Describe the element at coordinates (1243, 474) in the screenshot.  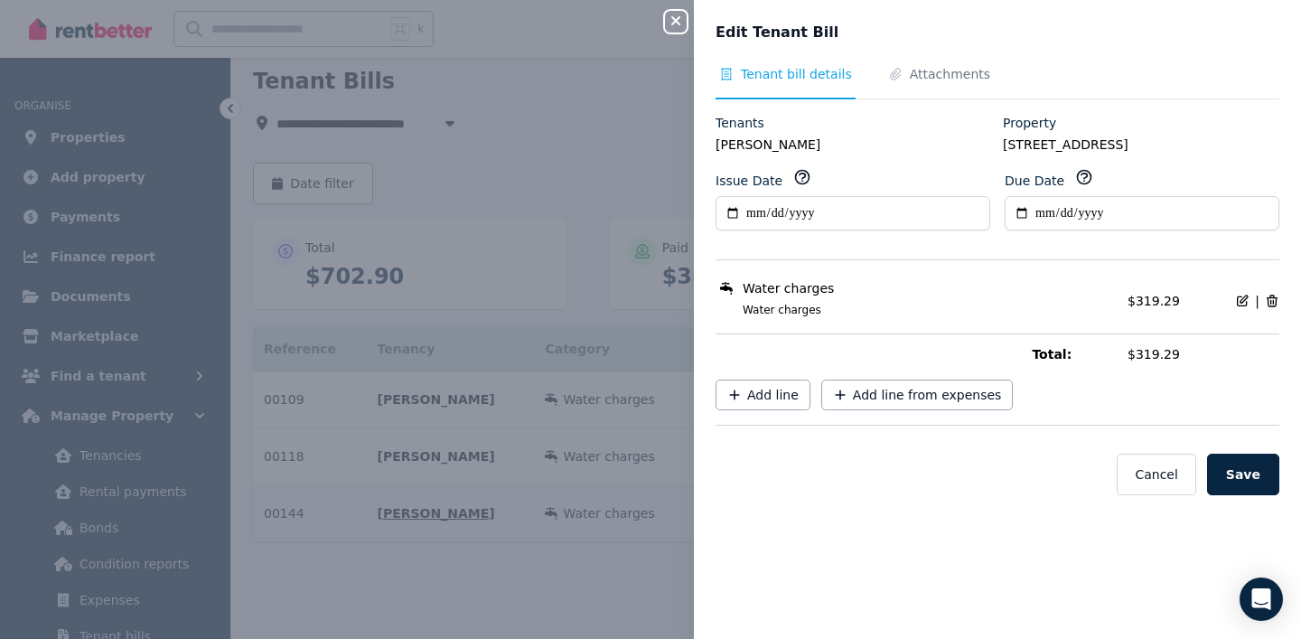
I see `button: Save` at that location.